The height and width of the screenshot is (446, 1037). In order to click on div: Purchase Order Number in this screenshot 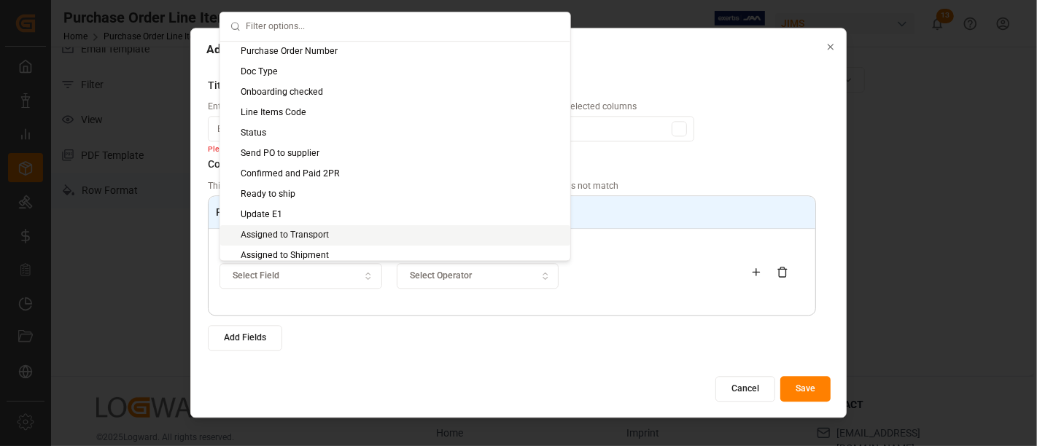, I will do `click(395, 52)`.